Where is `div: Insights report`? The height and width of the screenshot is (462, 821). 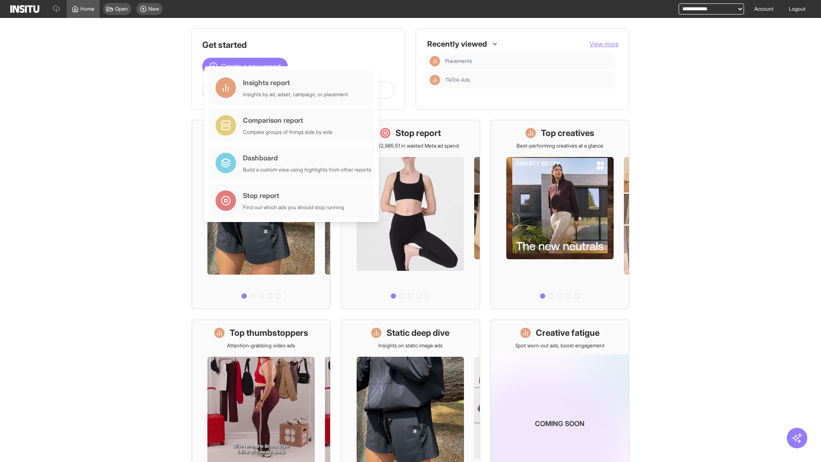
div: Insights report is located at coordinates (295, 82).